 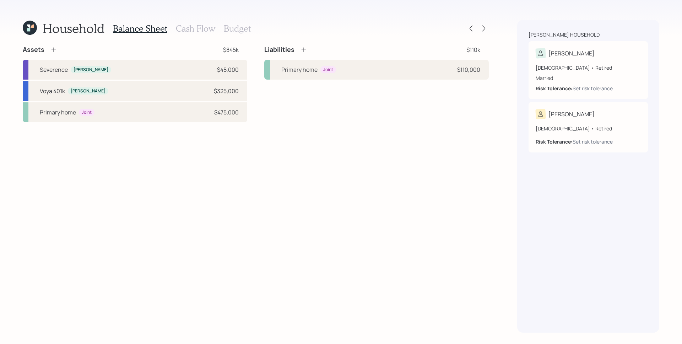 What do you see at coordinates (473, 50) in the screenshot?
I see `div: $110k` at bounding box center [473, 50].